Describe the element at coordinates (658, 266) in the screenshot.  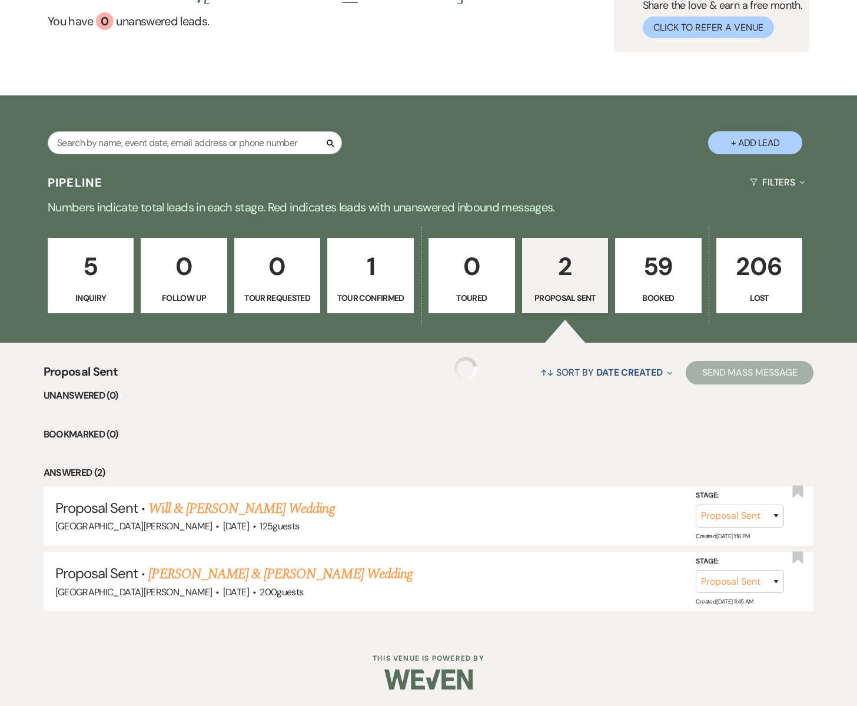
I see `p: 59` at that location.